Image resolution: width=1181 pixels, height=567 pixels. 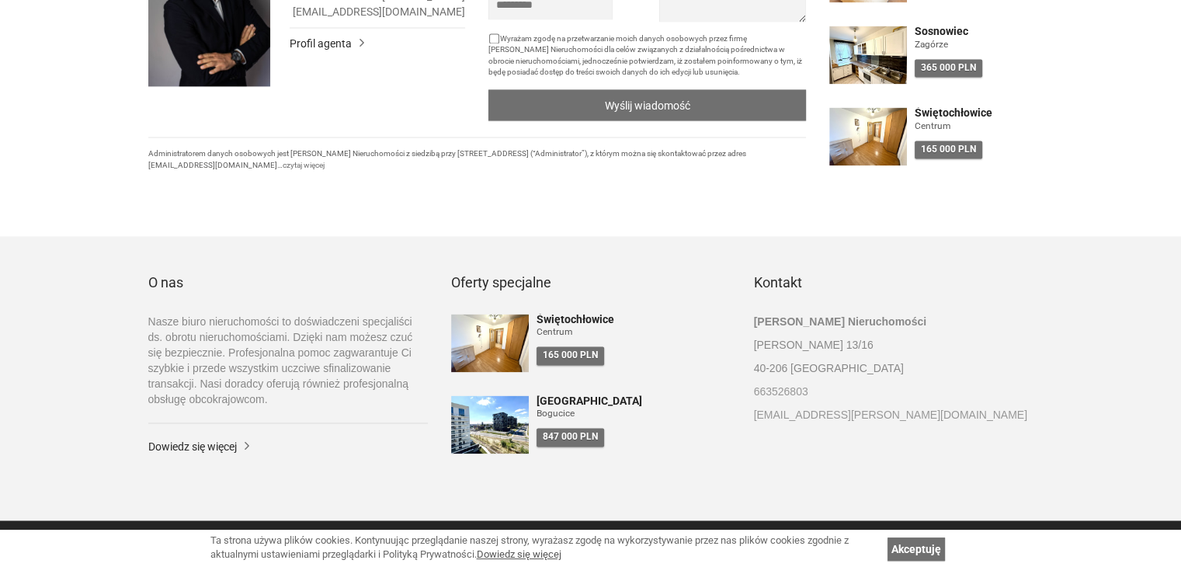 What do you see at coordinates (948, 68) in the screenshot?
I see `div: 365 000 PLN` at bounding box center [948, 68].